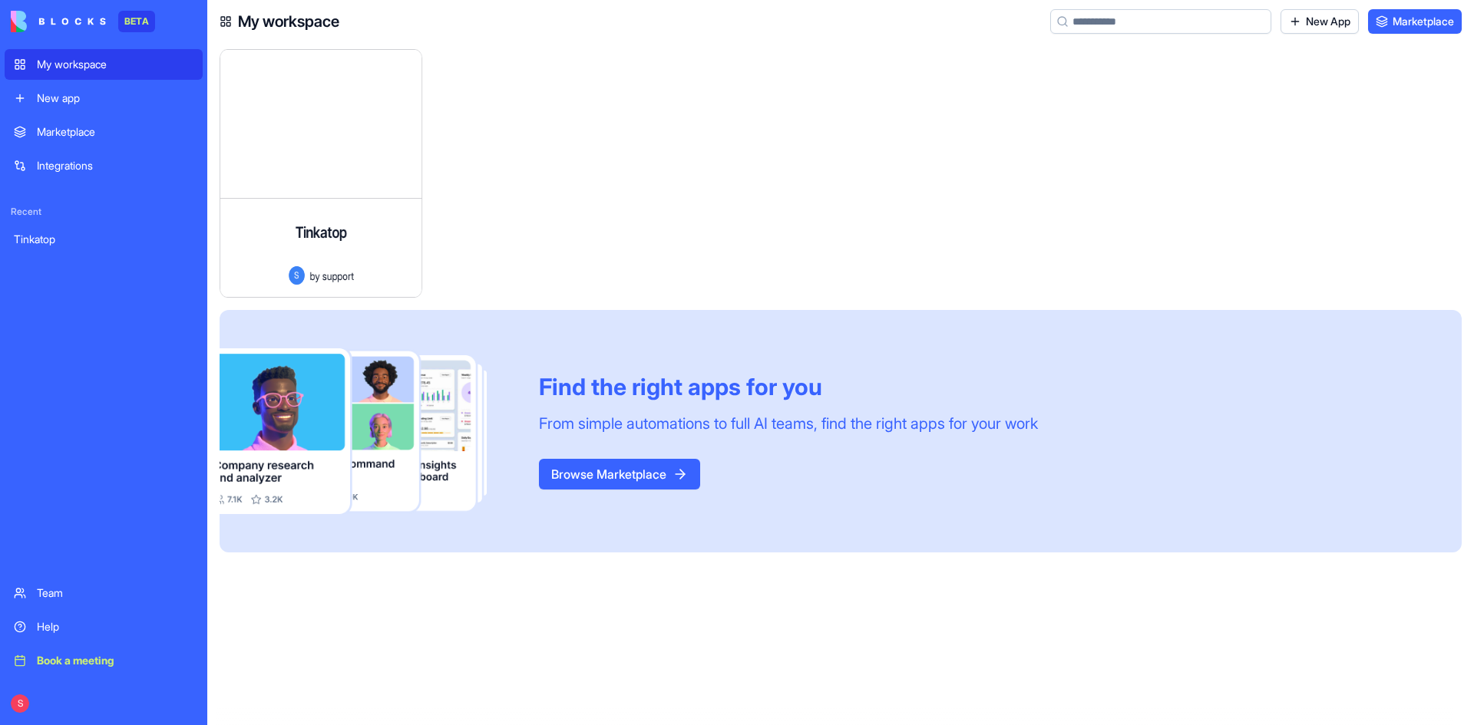 The height and width of the screenshot is (725, 1474). Describe the element at coordinates (83, 21) in the screenshot. I see `a: BETA` at that location.